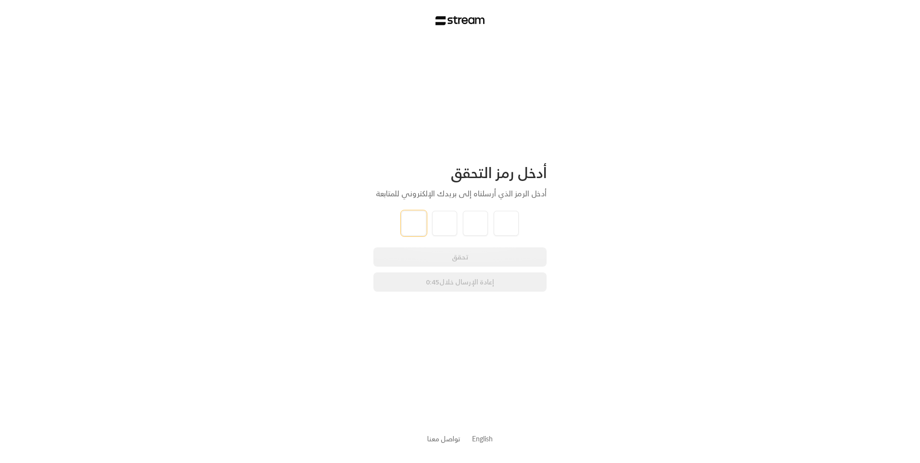  I want to click on a: English, so click(482, 438).